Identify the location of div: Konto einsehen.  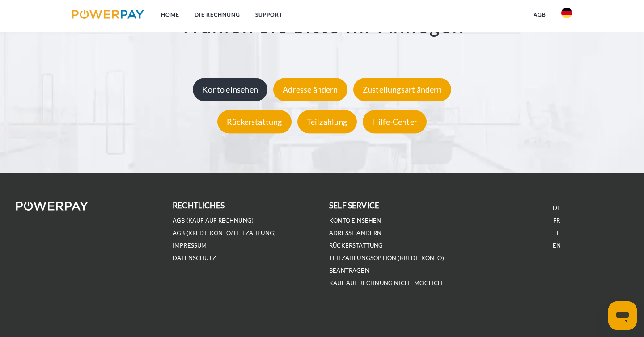
(230, 90).